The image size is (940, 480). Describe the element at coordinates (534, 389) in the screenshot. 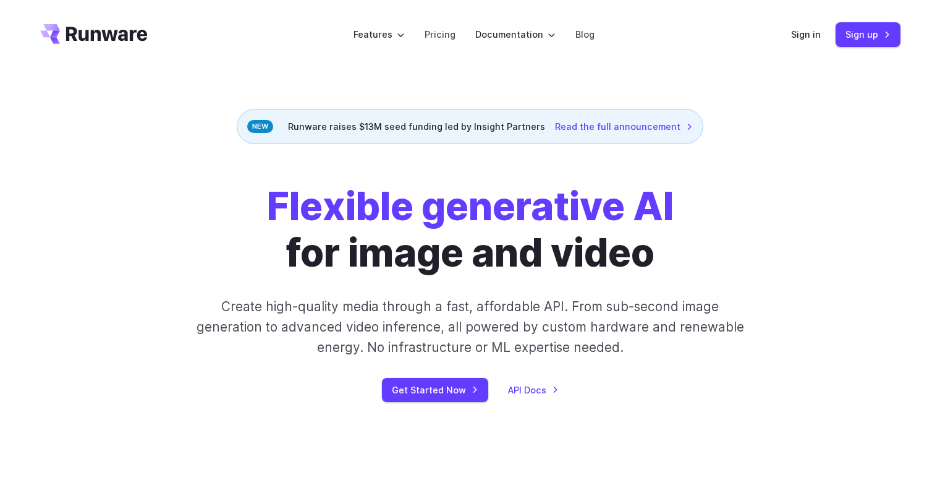

I see `a: API Docs` at that location.